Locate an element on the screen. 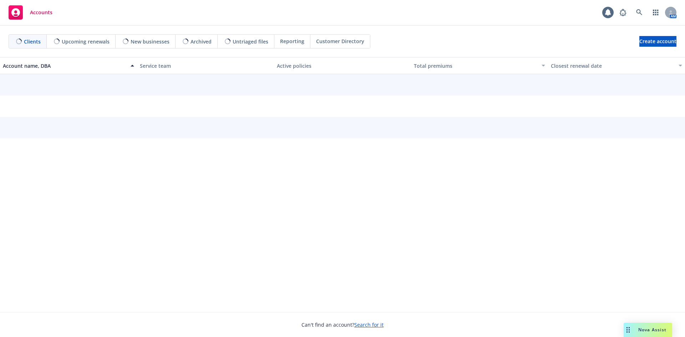 Image resolution: width=685 pixels, height=337 pixels. div: Drag to move is located at coordinates (628, 330).